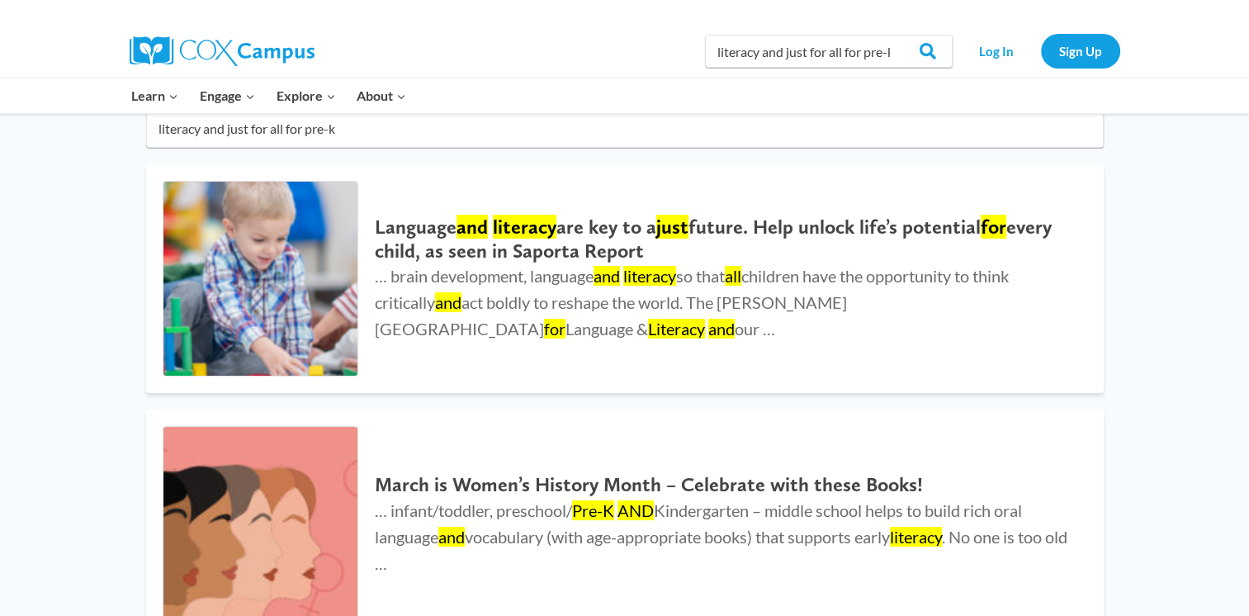 This screenshot has width=1249, height=616. I want to click on img: Cox Campus, so click(222, 51).